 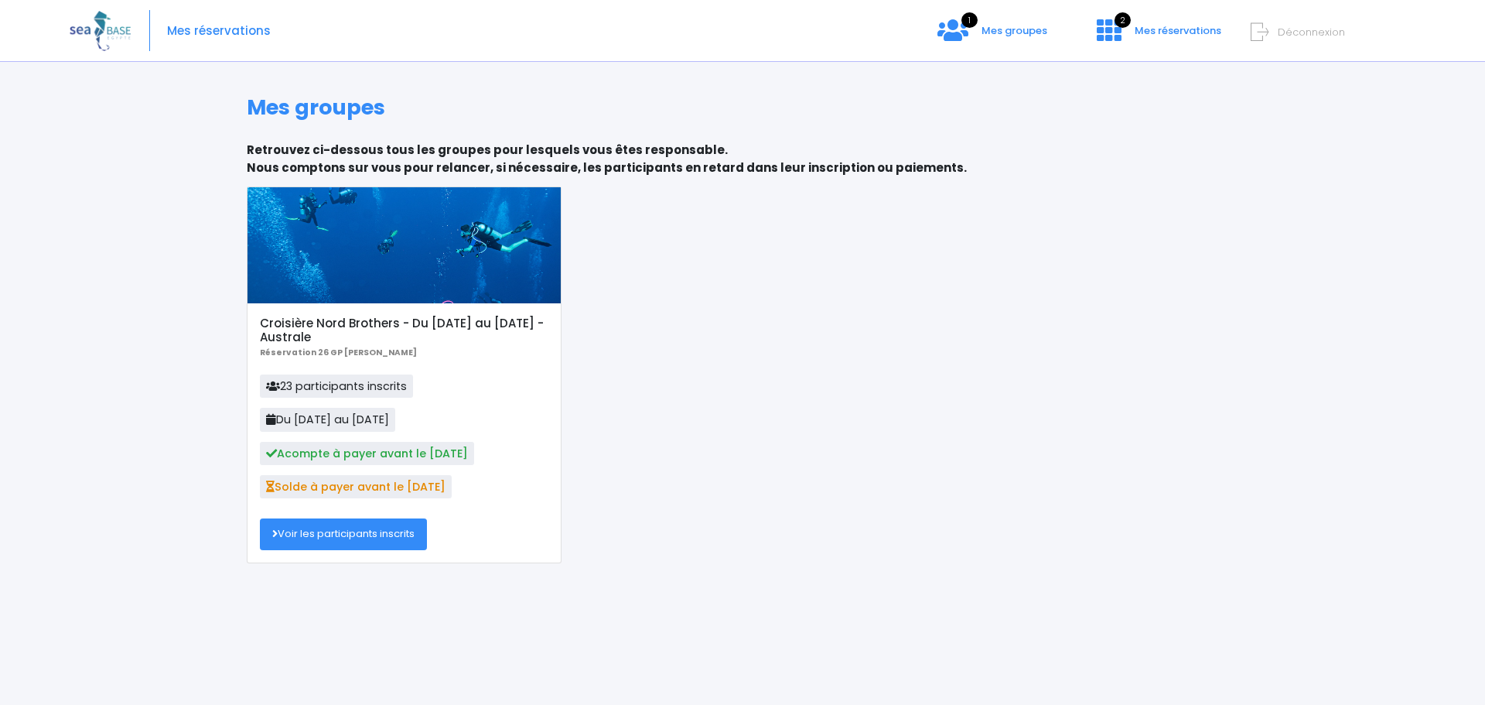 I want to click on a: 2 Mes réservations, so click(x=1157, y=36).